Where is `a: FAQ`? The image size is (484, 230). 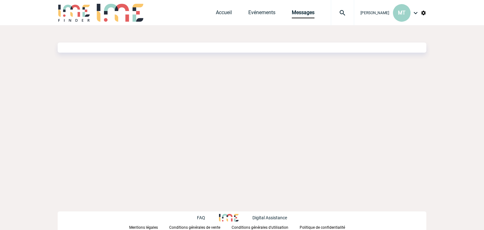 a: FAQ is located at coordinates (208, 217).